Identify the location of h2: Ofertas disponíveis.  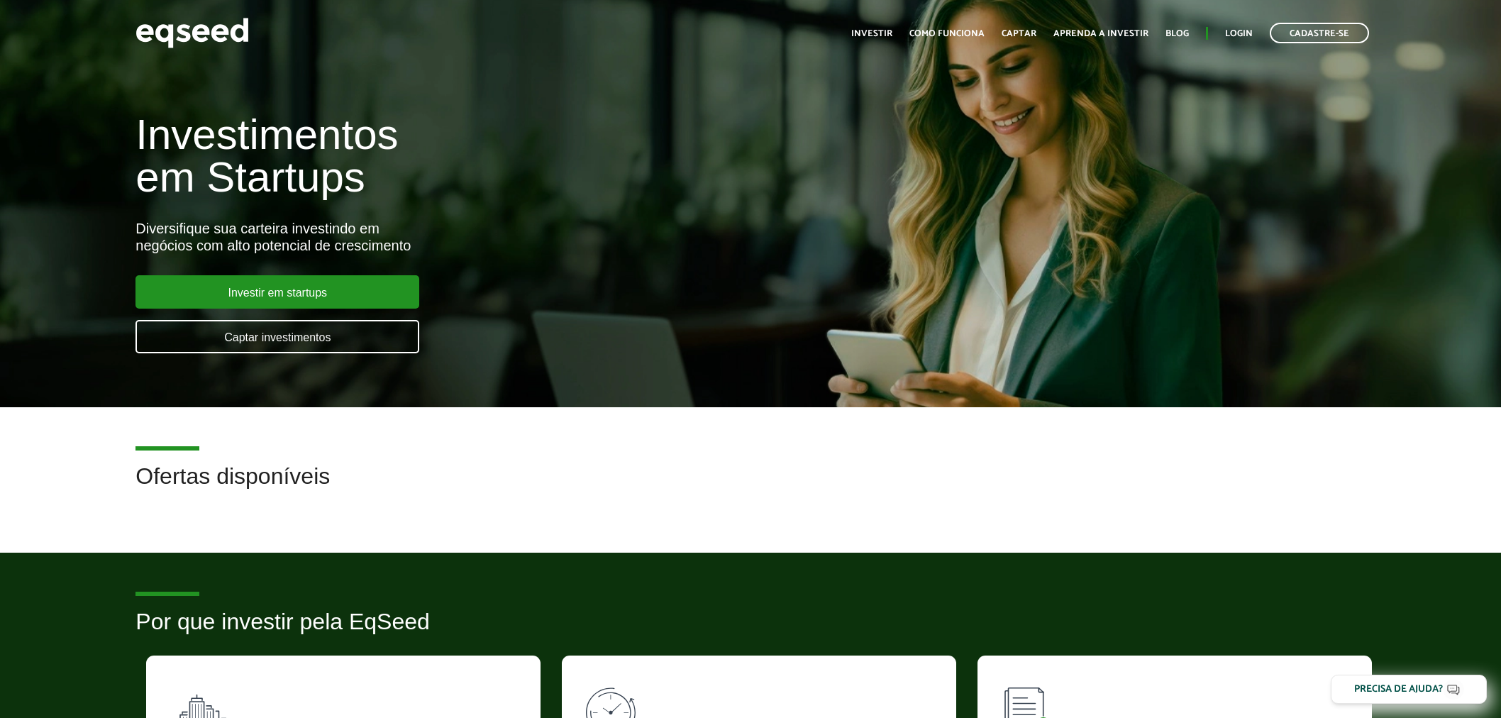
(750, 487).